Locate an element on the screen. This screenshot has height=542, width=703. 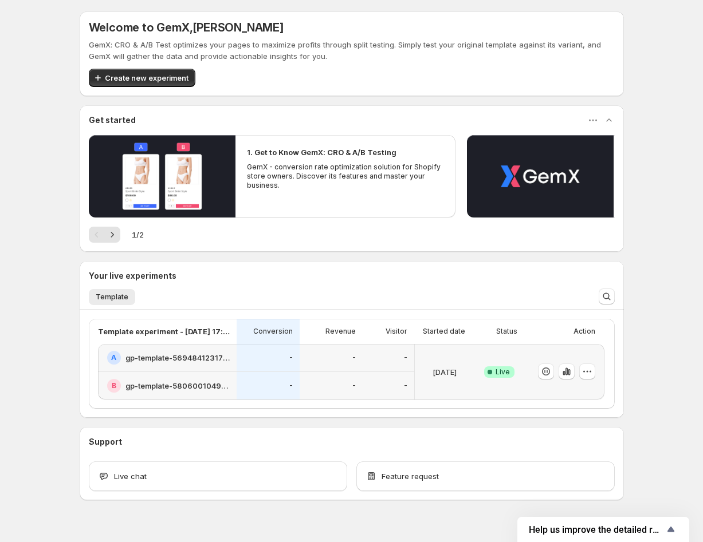
h3: Get started is located at coordinates (112, 120).